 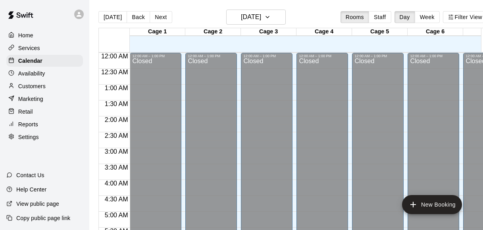 What do you see at coordinates (213, 32) in the screenshot?
I see `div: Cage 2` at bounding box center [213, 32].